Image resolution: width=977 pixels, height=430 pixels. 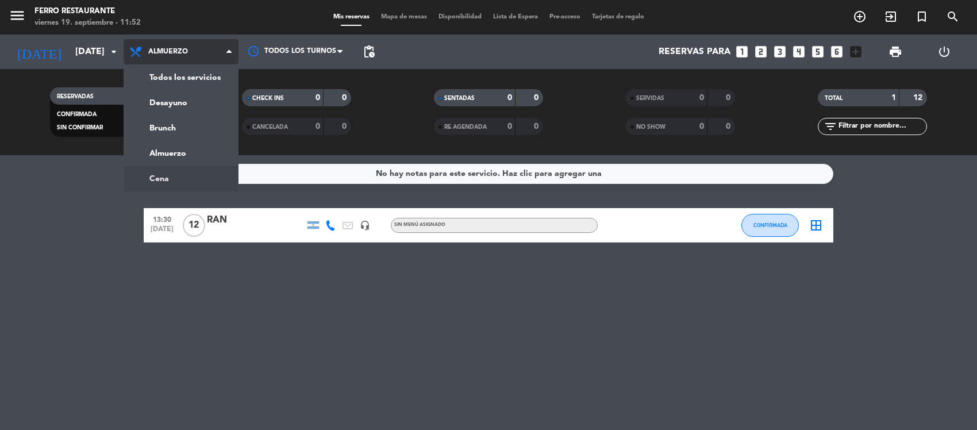 What do you see at coordinates (460, 17) in the screenshot?
I see `span: Disponibilidad` at bounding box center [460, 17].